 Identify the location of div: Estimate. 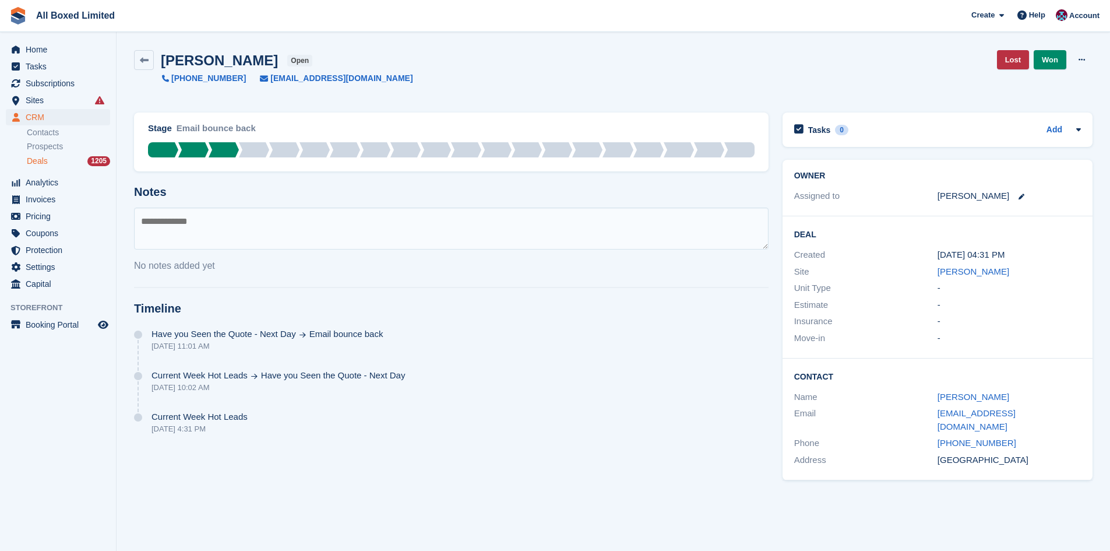
(866, 305).